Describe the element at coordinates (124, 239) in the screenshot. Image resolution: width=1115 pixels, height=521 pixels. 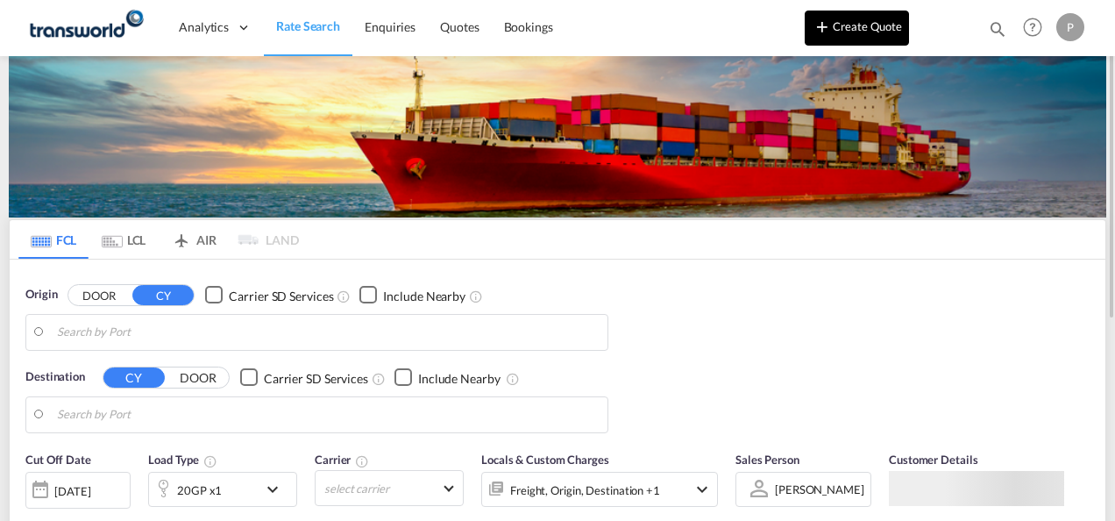
I see `md-tab-item: LCL` at that location.